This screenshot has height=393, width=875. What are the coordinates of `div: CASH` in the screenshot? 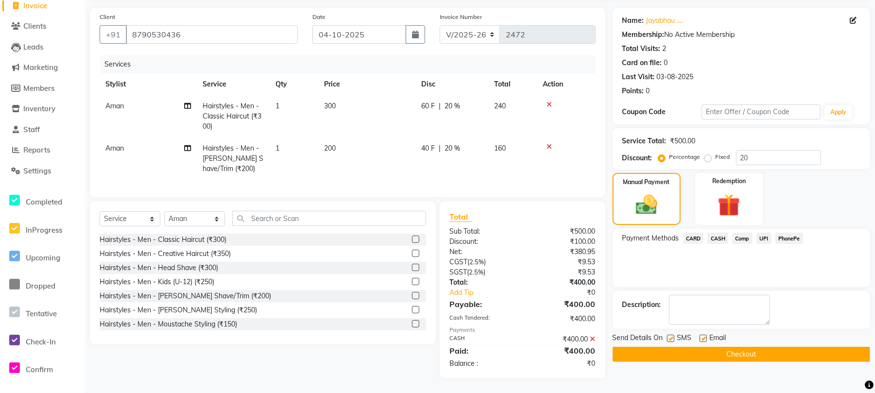 It's located at (482, 339).